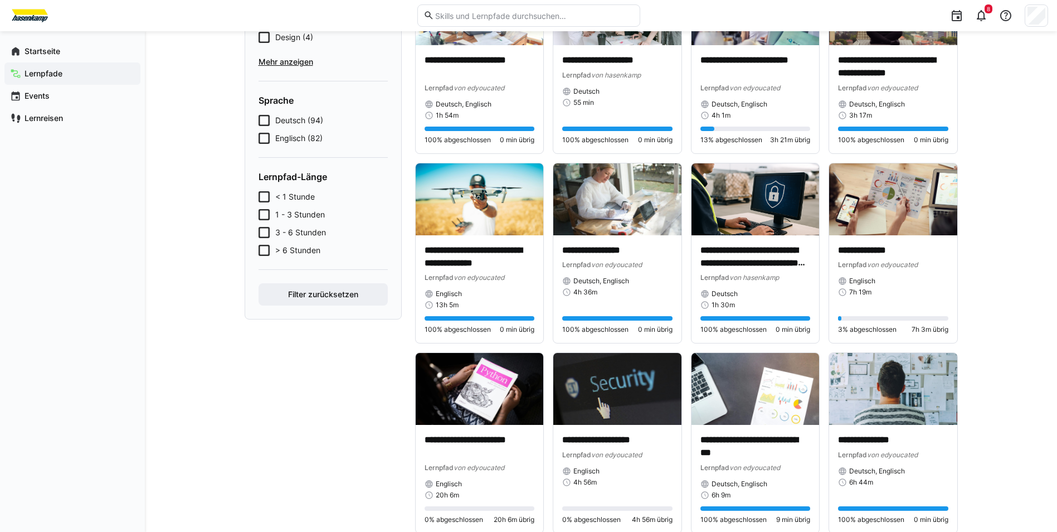  What do you see at coordinates (295, 197) in the screenshot?
I see `span: < 1 Stunde` at bounding box center [295, 197].